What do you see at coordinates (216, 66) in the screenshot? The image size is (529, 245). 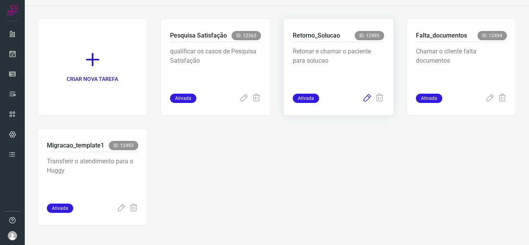 I see `p: qualificar os casos de Pesquisa Satisfação` at bounding box center [216, 66].